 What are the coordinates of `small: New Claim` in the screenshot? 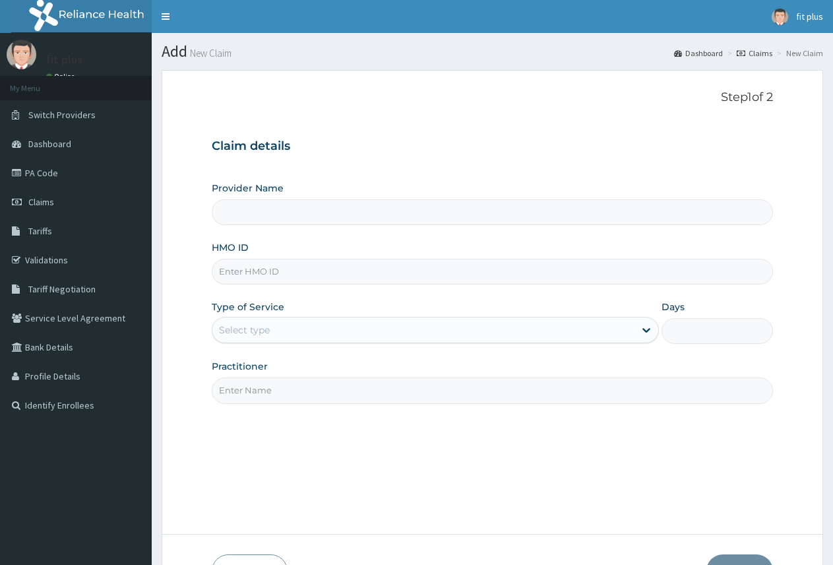 It's located at (209, 53).